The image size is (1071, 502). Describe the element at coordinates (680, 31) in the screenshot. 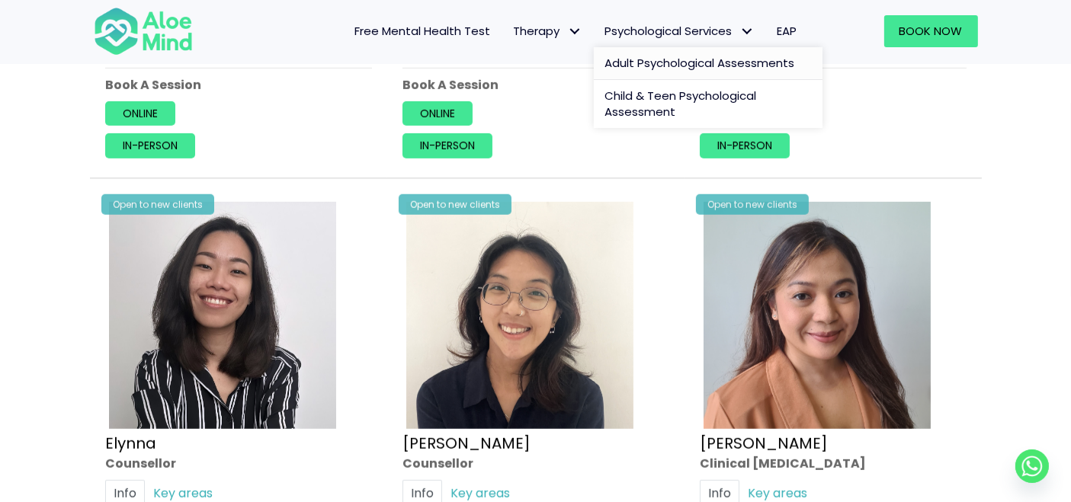

I see `a: Psychological ServicesPsychological Services: submenu` at that location.